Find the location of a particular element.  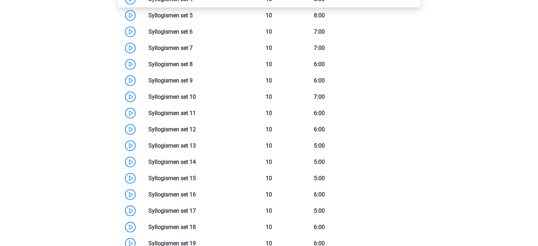

div: Syllogismen set 14 is located at coordinates (193, 162).